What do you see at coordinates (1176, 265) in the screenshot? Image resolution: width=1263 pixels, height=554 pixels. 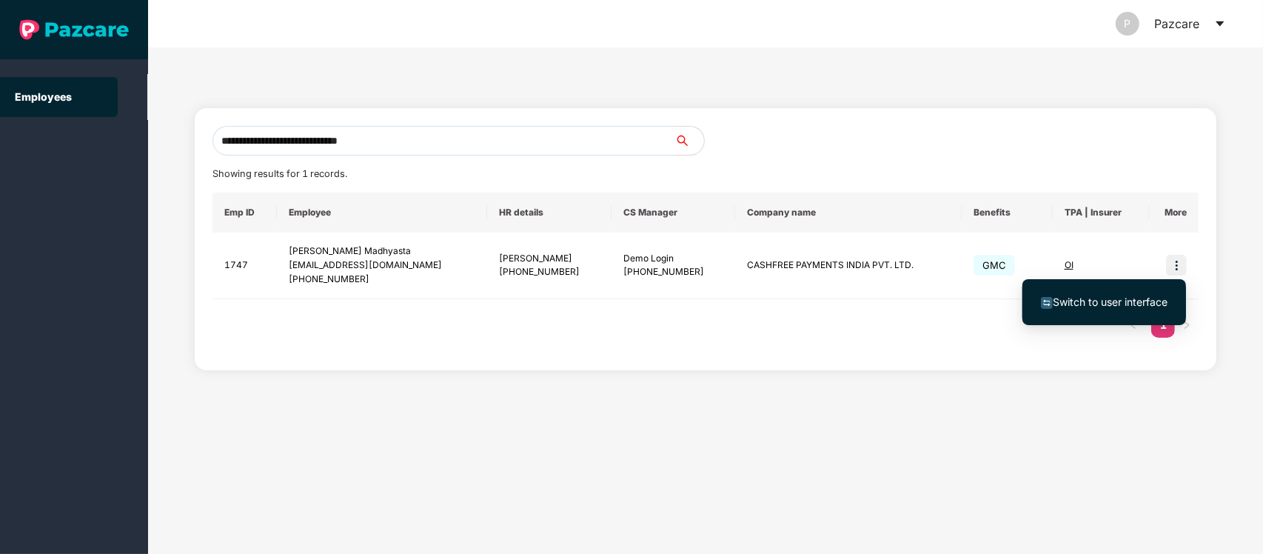 I see `img: icon` at bounding box center [1176, 265].